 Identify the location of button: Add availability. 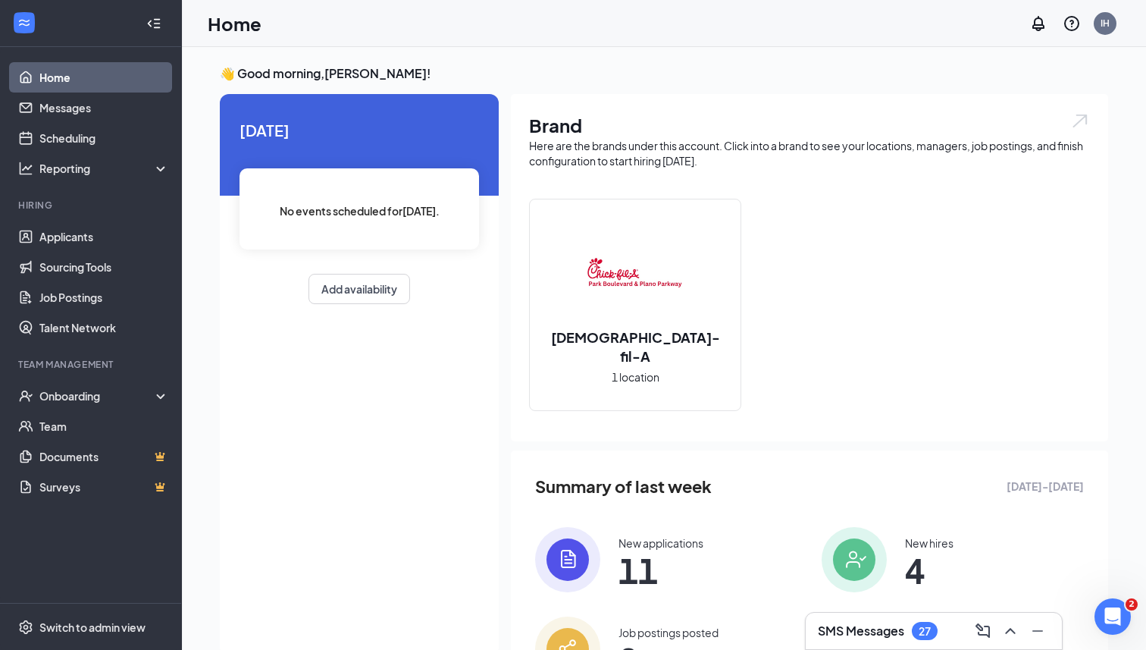
(359, 289).